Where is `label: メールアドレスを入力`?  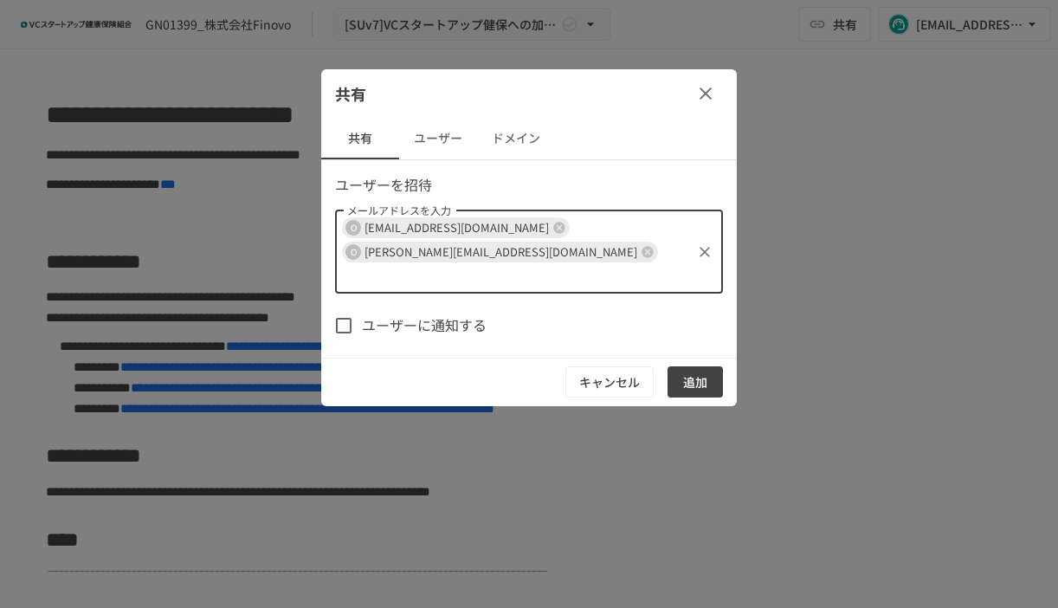 label: メールアドレスを入力 is located at coordinates (399, 210).